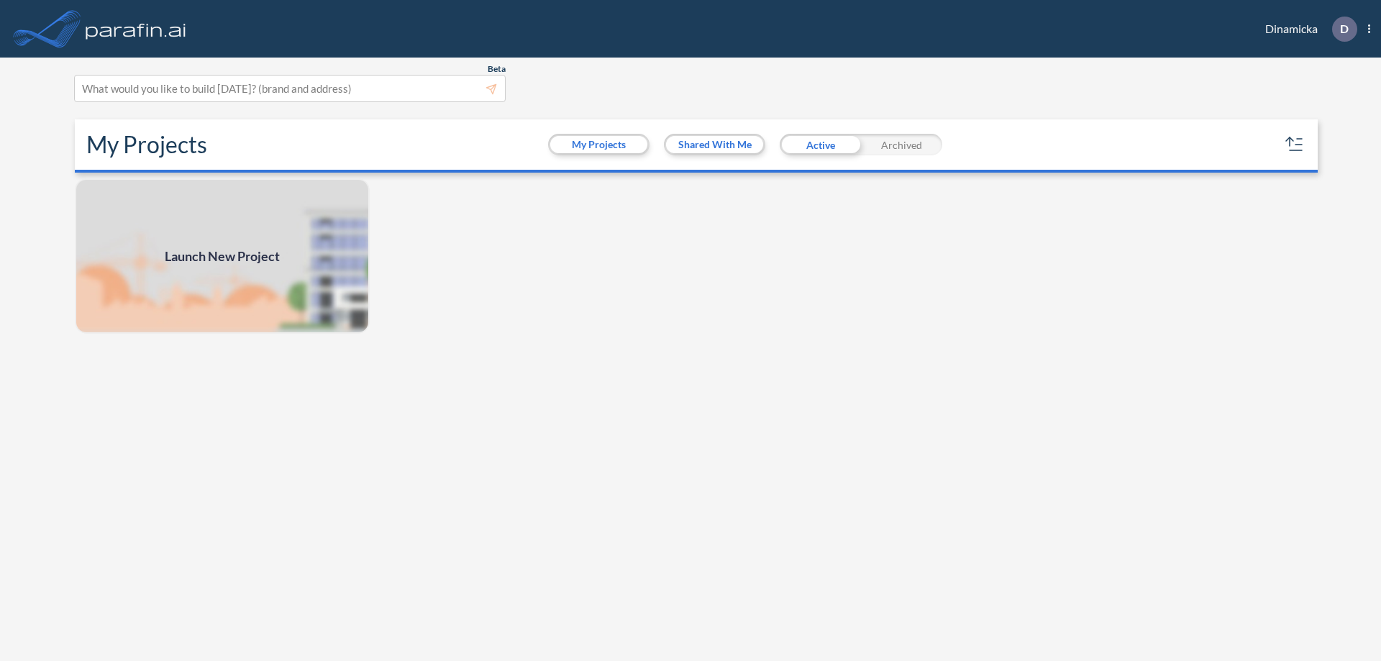 The image size is (1381, 661). I want to click on div: Dinamicka, so click(1307, 29).